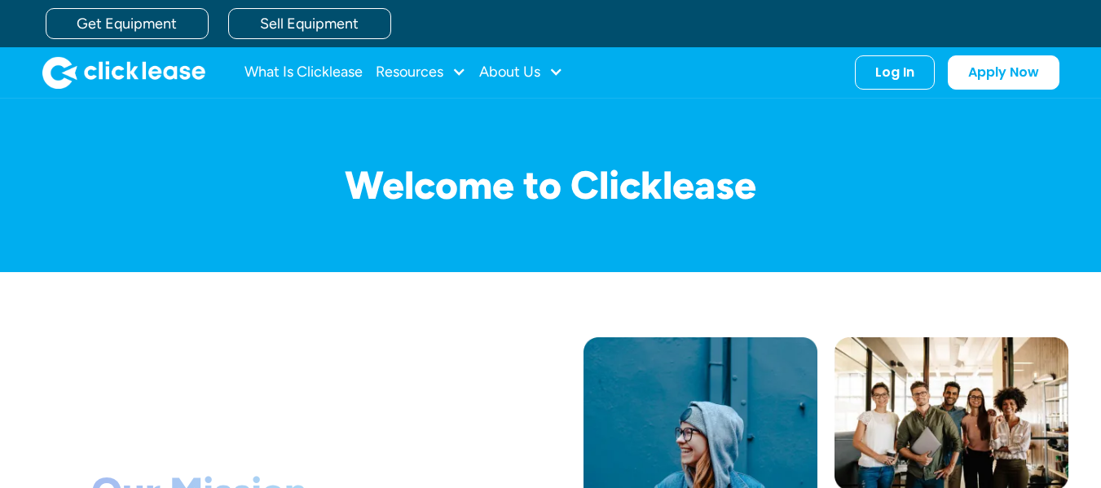 This screenshot has height=488, width=1101. I want to click on h1: Welcome to Clicklease, so click(550, 185).